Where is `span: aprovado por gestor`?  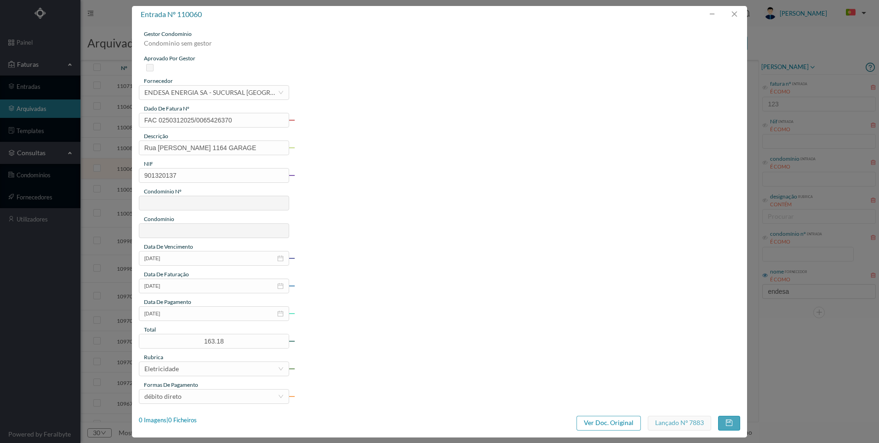 span: aprovado por gestor is located at coordinates (170, 58).